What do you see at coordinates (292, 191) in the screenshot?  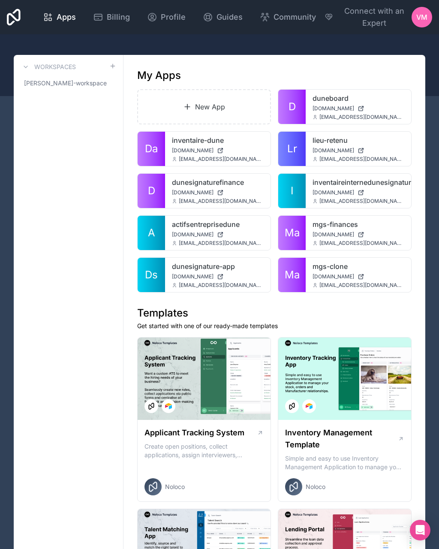 I see `a: I` at bounding box center [292, 191].